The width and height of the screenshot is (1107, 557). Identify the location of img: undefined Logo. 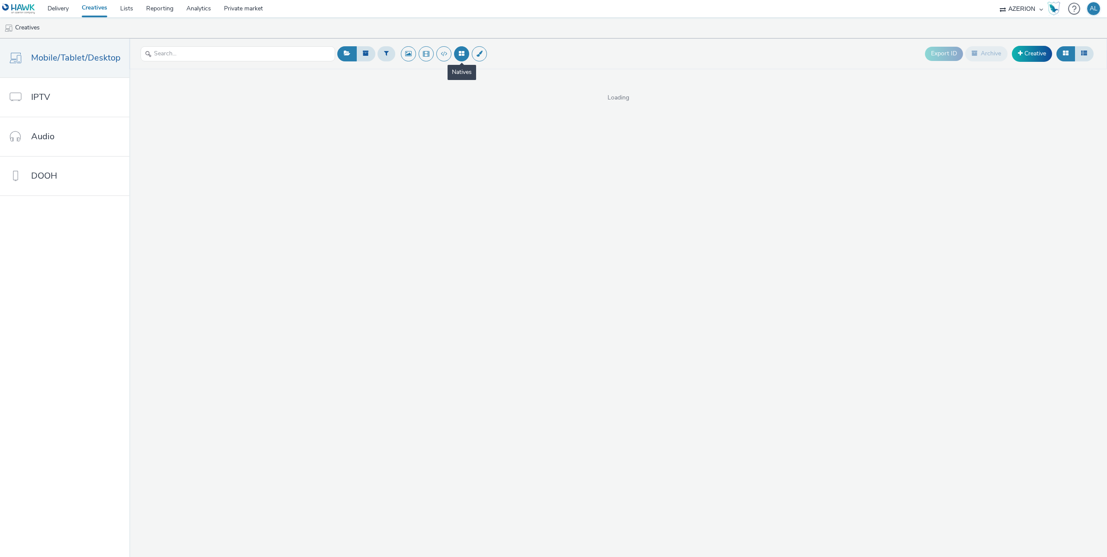
(19, 9).